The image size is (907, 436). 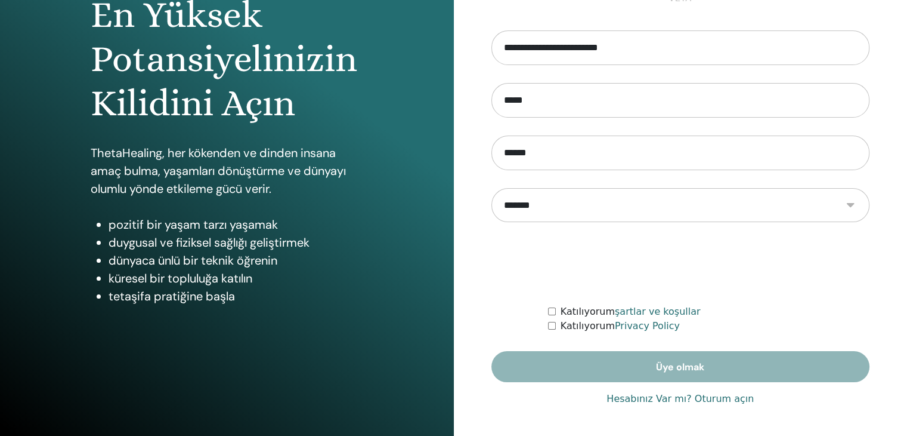 What do you see at coordinates (236, 278) in the screenshot?
I see `li: küresel bir topluluğa katılın` at bounding box center [236, 278].